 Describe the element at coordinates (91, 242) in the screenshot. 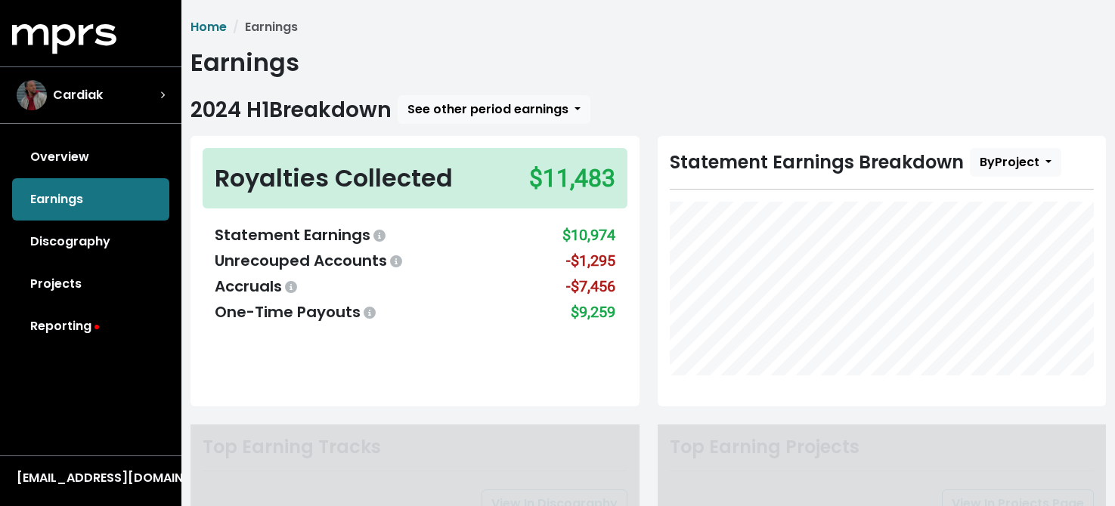

I see `a: Discography` at that location.